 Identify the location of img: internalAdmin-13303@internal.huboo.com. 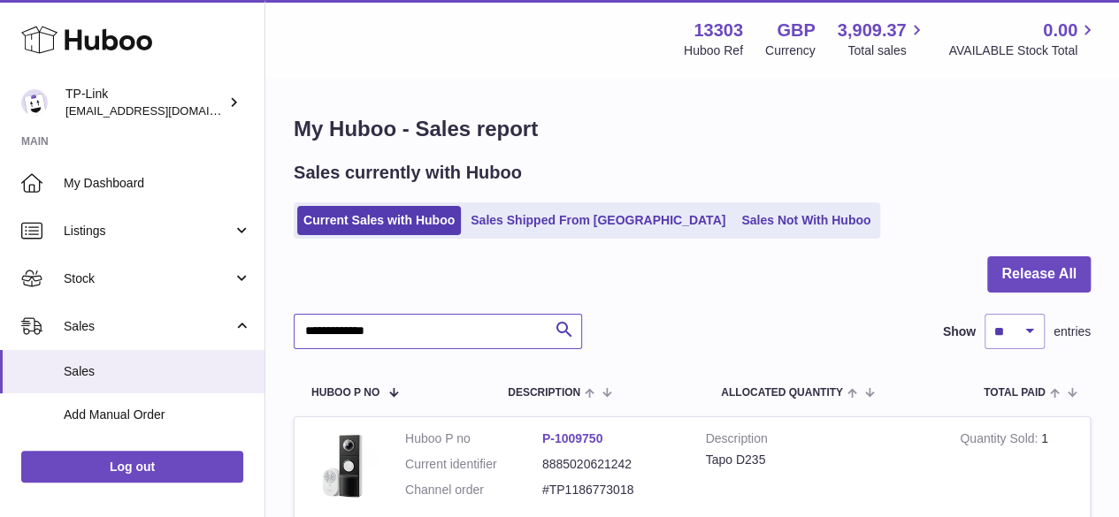
(34, 103).